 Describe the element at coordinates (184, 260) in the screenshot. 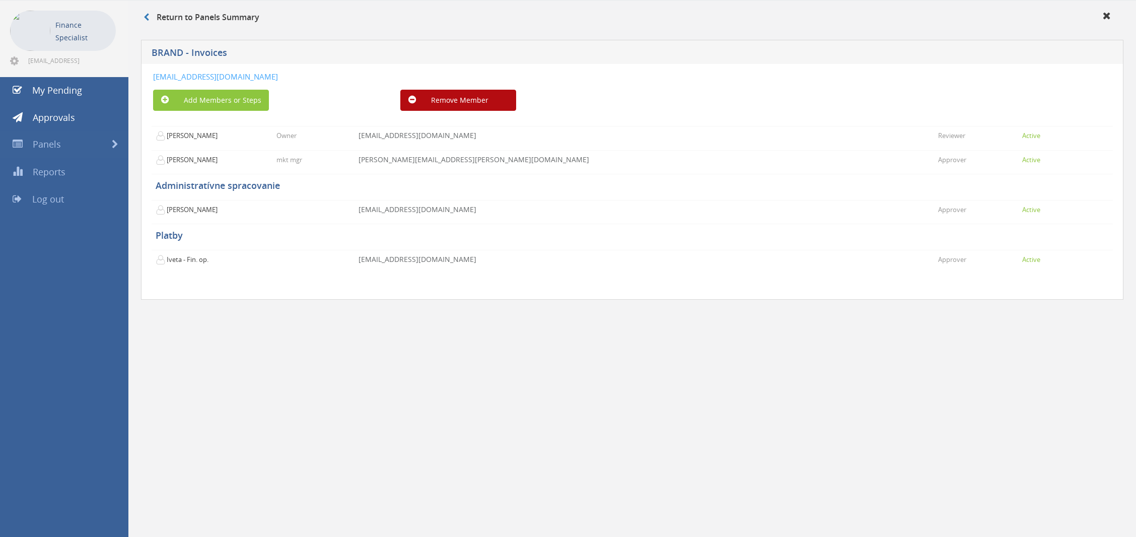

I see `p: Iveta - Fin. op.` at that location.